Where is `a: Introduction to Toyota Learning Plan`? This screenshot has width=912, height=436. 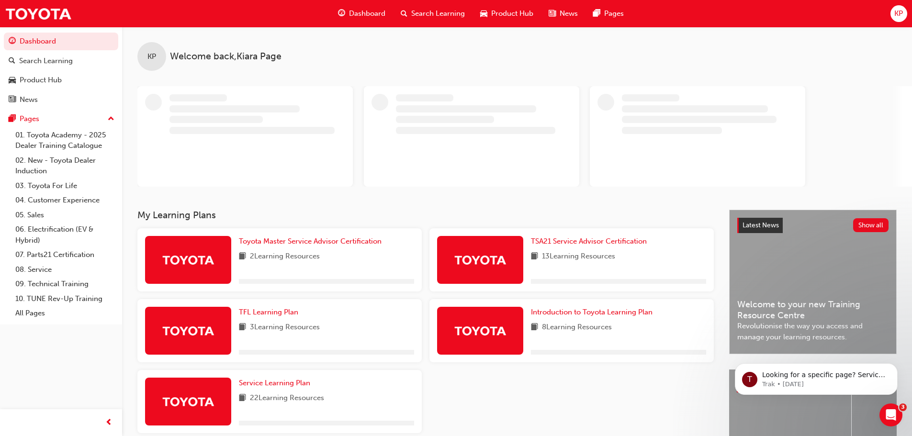 a: Introduction to Toyota Learning Plan is located at coordinates (593, 312).